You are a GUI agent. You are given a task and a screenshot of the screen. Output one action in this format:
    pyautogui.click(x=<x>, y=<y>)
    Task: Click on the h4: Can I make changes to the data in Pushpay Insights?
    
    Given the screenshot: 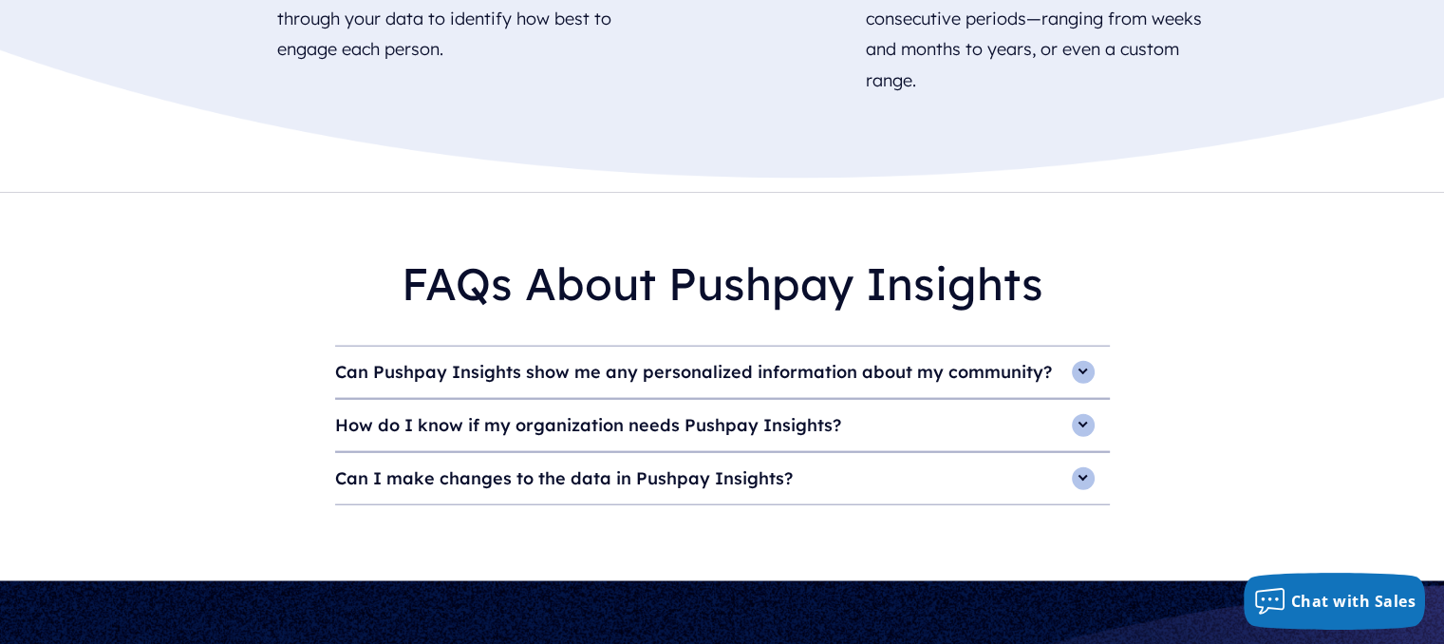 What is the action you would take?
    pyautogui.click(x=722, y=478)
    